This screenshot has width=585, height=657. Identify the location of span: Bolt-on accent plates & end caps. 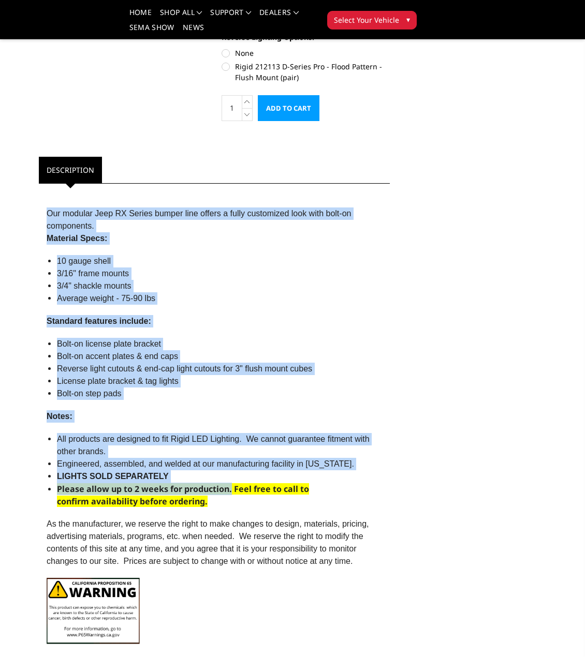
(118, 356).